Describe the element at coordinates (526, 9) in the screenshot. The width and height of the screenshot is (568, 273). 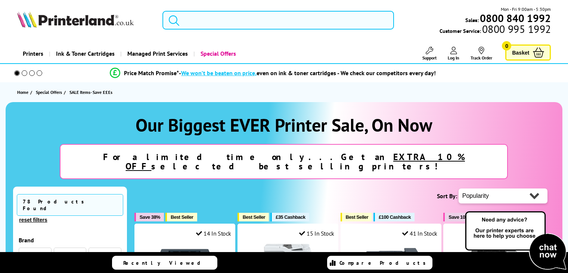
I see `span: Mon - Fri 9:00am - 5:30pm` at that location.